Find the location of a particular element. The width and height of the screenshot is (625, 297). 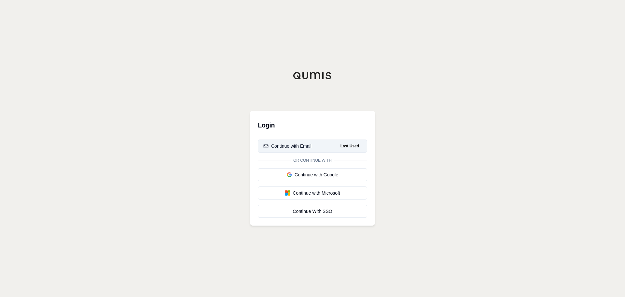

span: Or continue with is located at coordinates (313, 160).